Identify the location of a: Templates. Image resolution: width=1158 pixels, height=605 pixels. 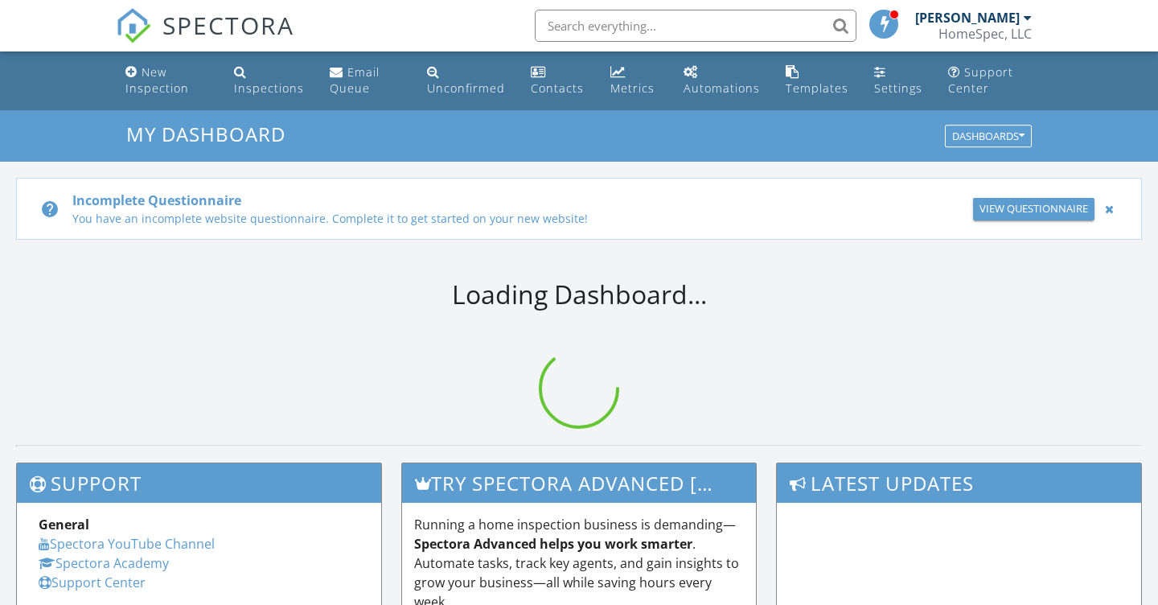
(817, 80).